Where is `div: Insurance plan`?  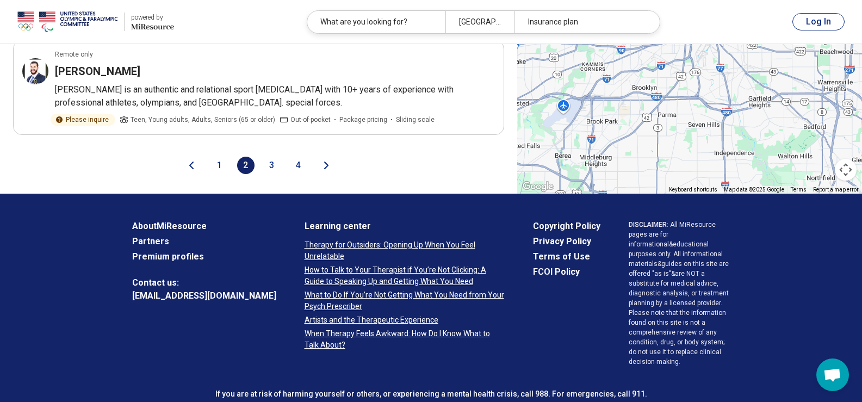
div: Insurance plan is located at coordinates (583, 22).